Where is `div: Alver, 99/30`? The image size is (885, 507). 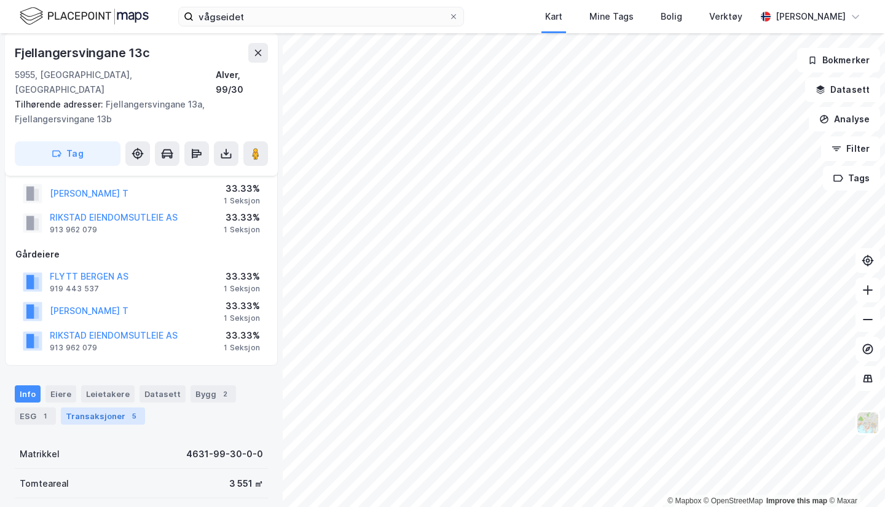 div: Alver, 99/30 is located at coordinates (242, 82).